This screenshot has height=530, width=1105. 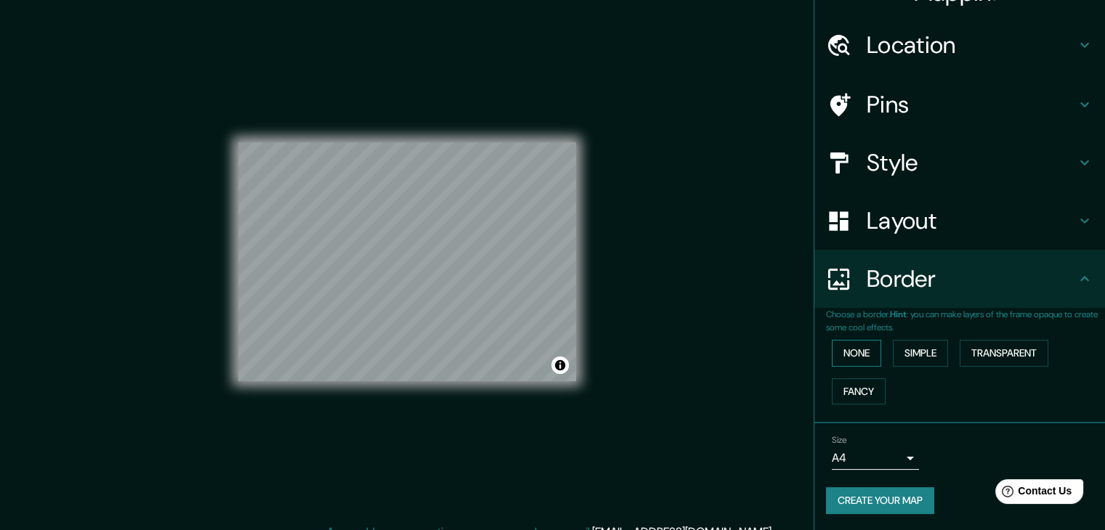 What do you see at coordinates (960, 45) in the screenshot?
I see `div: Location` at bounding box center [960, 45].